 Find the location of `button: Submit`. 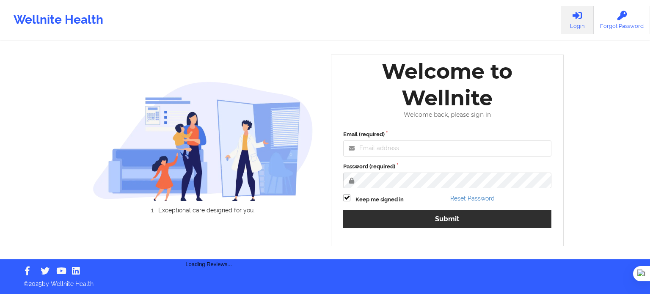

button: Submit is located at coordinates (447, 219).